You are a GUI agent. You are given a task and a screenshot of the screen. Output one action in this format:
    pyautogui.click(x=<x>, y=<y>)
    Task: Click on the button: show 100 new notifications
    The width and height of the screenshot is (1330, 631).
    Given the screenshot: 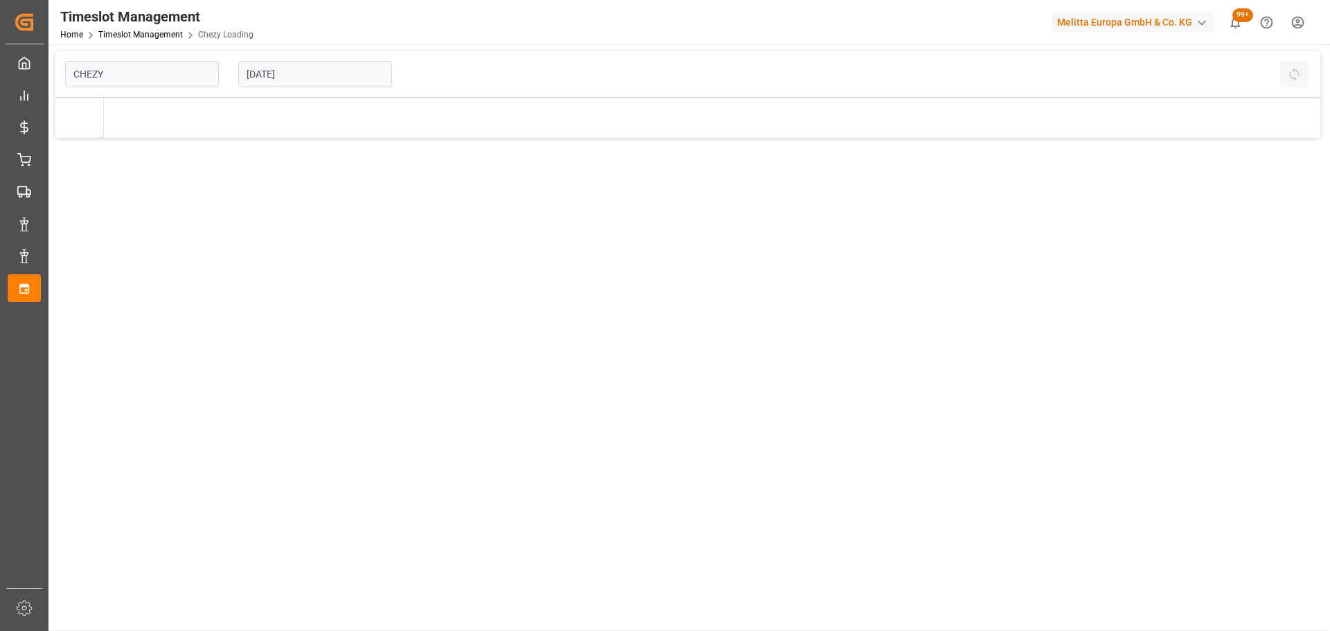 What is the action you would take?
    pyautogui.click(x=1235, y=22)
    